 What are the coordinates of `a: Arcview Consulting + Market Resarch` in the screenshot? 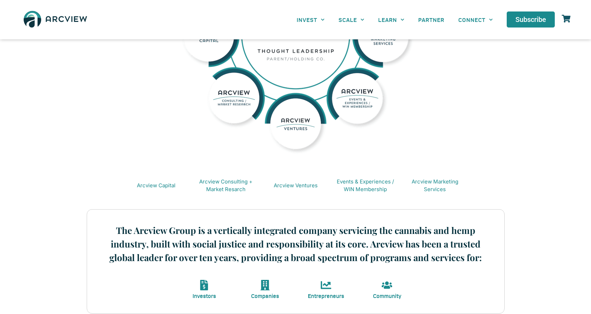 It's located at (226, 186).